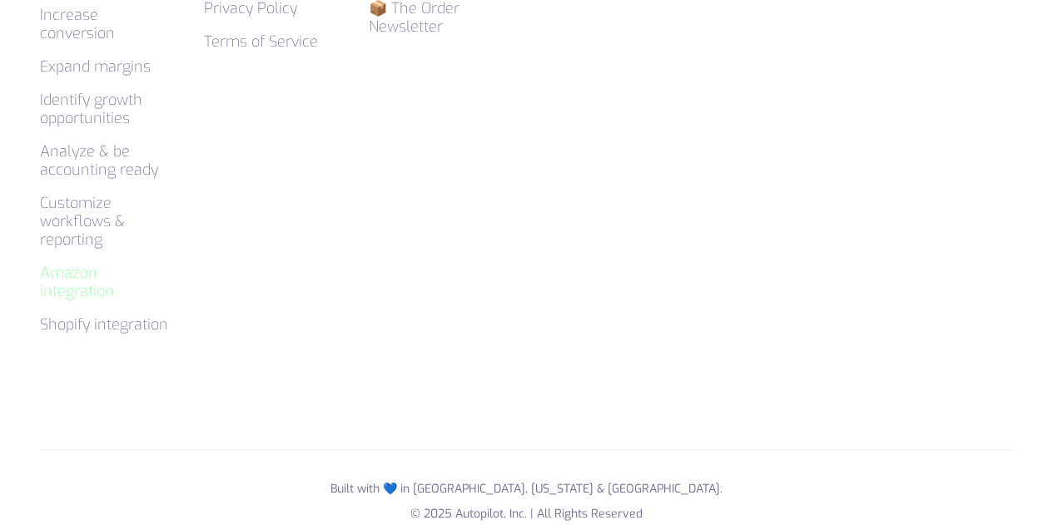  I want to click on a: Customize workflows & reporting, so click(82, 221).